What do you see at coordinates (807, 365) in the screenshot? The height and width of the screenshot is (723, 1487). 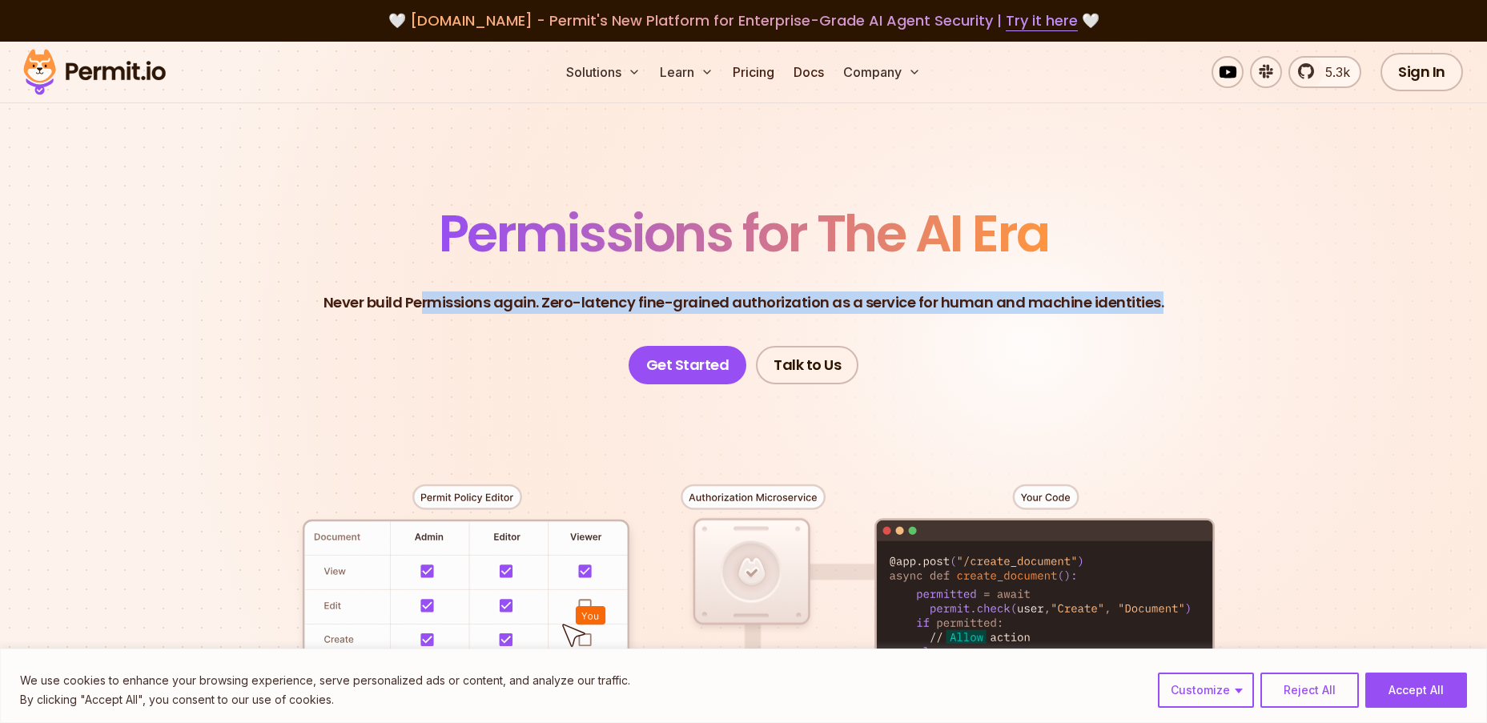 I see `a: Talk to Us` at bounding box center [807, 365].